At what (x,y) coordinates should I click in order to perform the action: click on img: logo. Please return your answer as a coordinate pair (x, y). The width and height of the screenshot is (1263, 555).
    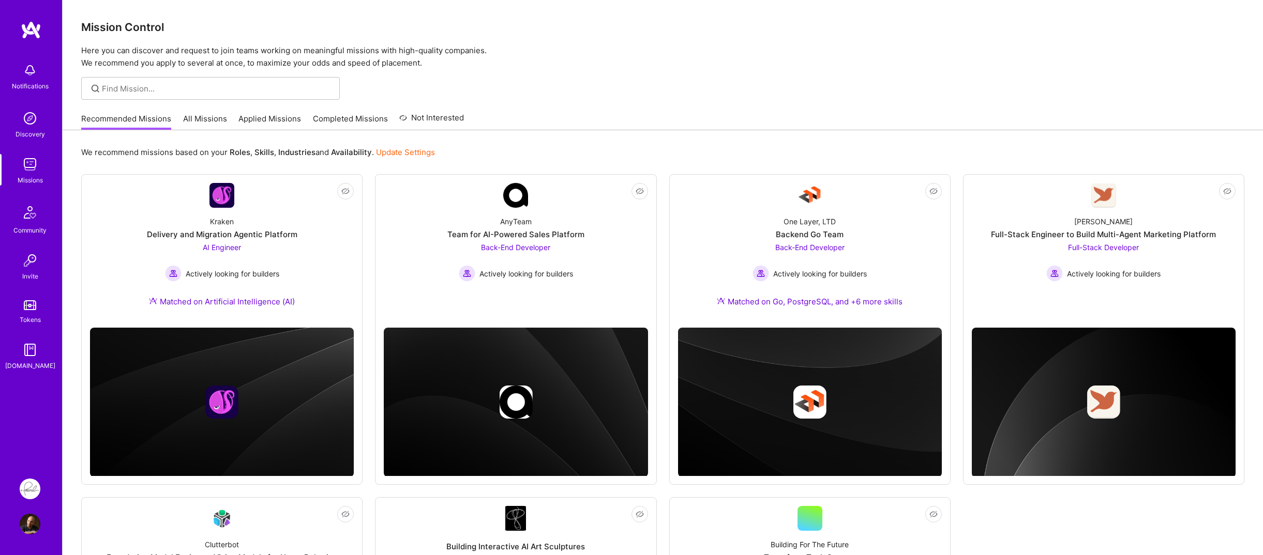
    Looking at the image, I should click on (31, 30).